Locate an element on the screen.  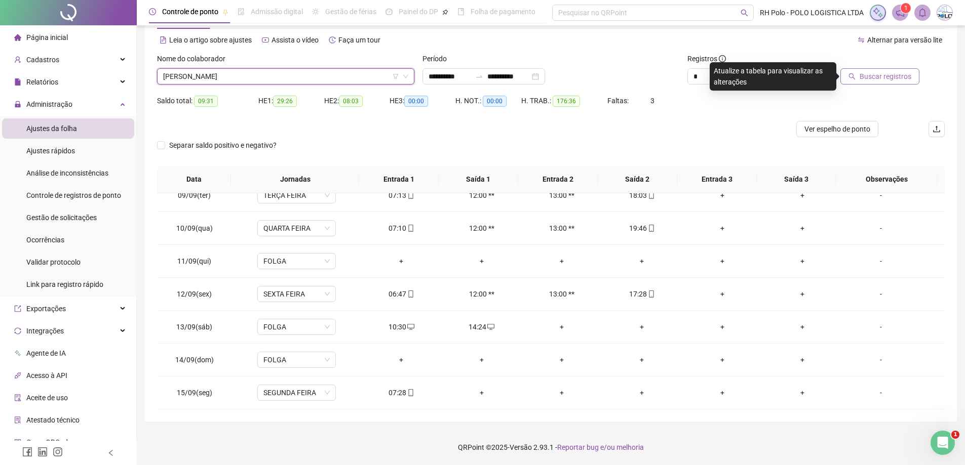
span: Assista o vídeo is located at coordinates (295, 40).